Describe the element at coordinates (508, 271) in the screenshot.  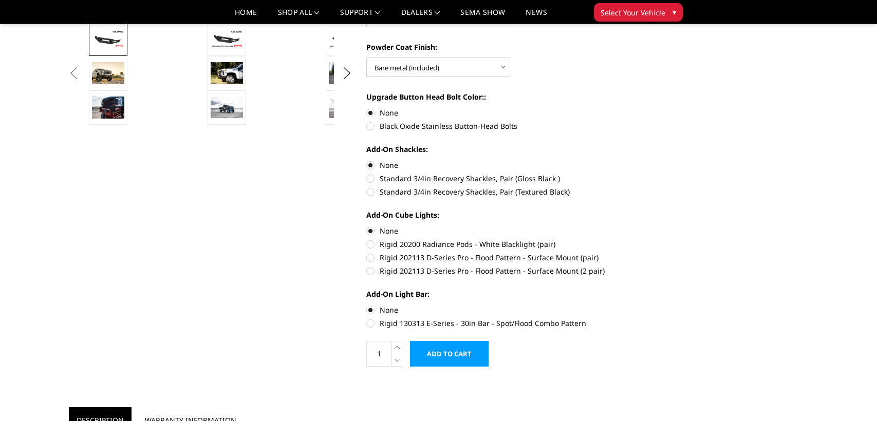
I see `label: Rigid 202113 D-Series Pro - Flood Pattern - Surface Mount (2 pair)` at that location.